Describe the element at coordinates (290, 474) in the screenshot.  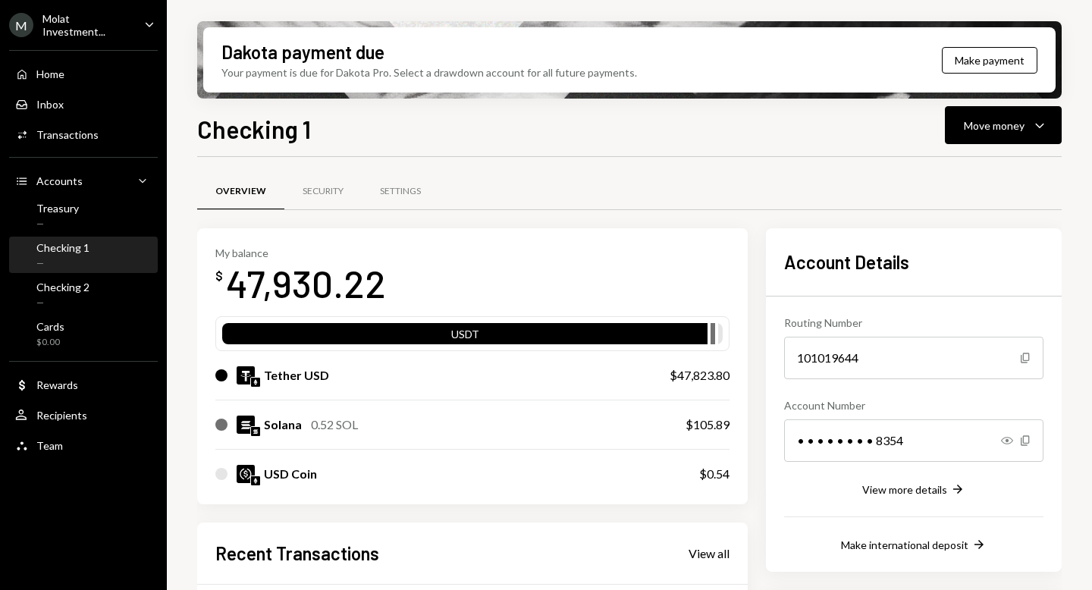
I see `div: USD Coin` at that location.